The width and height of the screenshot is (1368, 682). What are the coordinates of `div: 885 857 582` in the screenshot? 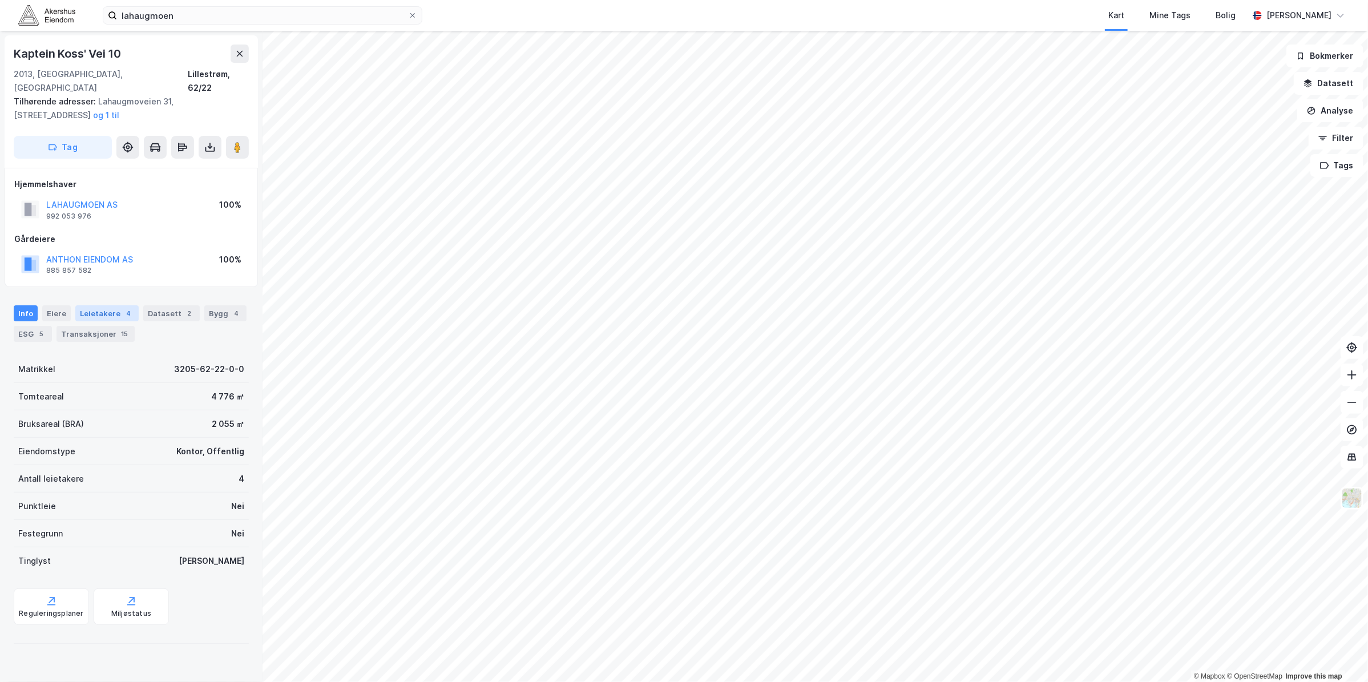 It's located at (69, 271).